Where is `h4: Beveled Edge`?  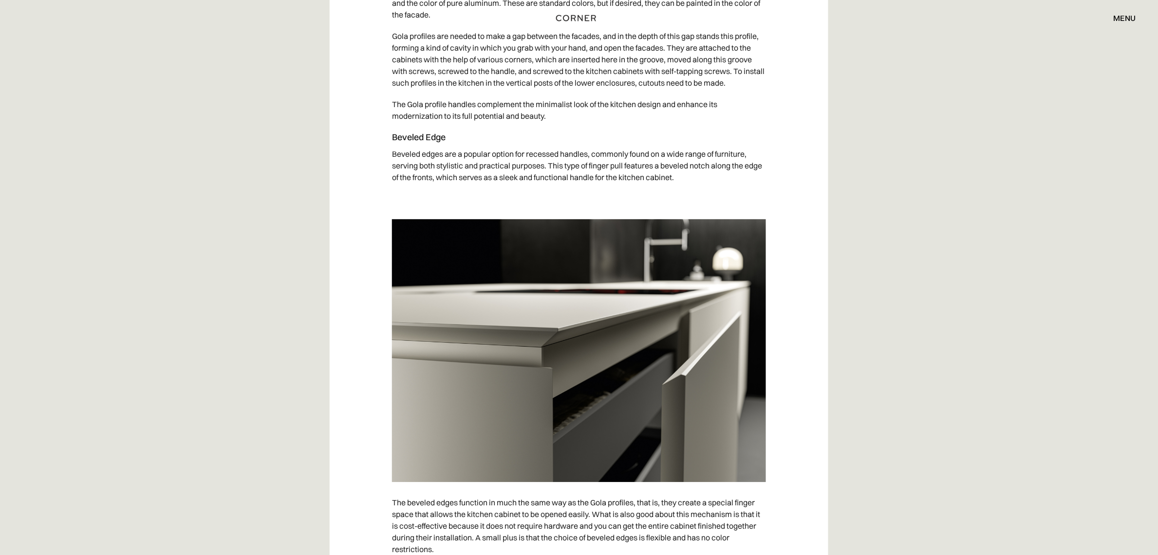
h4: Beveled Edge is located at coordinates (579, 137).